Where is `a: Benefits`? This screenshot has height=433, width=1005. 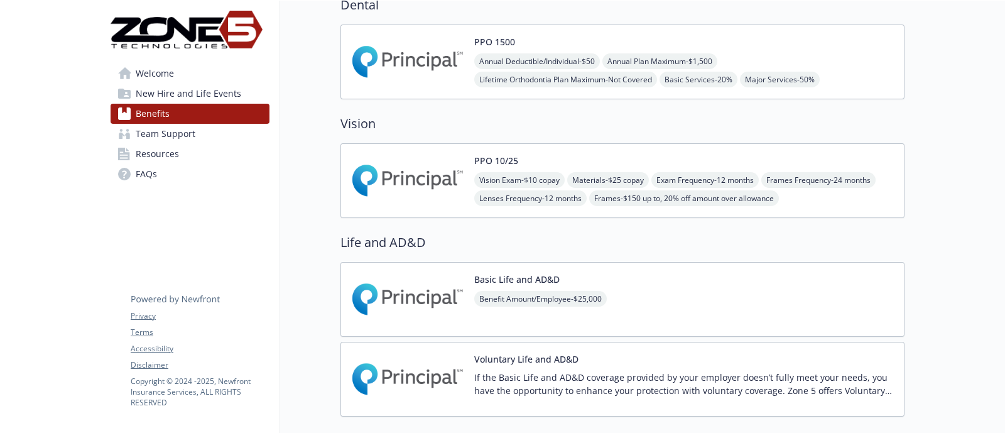 a: Benefits is located at coordinates (190, 114).